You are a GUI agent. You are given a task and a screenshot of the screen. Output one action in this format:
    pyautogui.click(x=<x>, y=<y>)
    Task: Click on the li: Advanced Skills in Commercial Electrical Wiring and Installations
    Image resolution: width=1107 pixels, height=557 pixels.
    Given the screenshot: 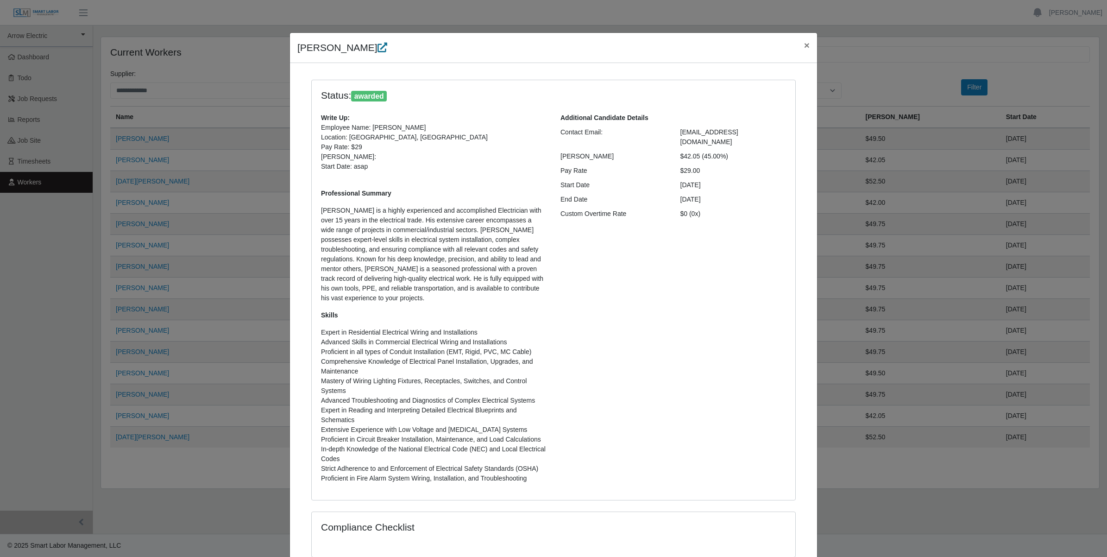 What is the action you would take?
    pyautogui.click(x=434, y=342)
    